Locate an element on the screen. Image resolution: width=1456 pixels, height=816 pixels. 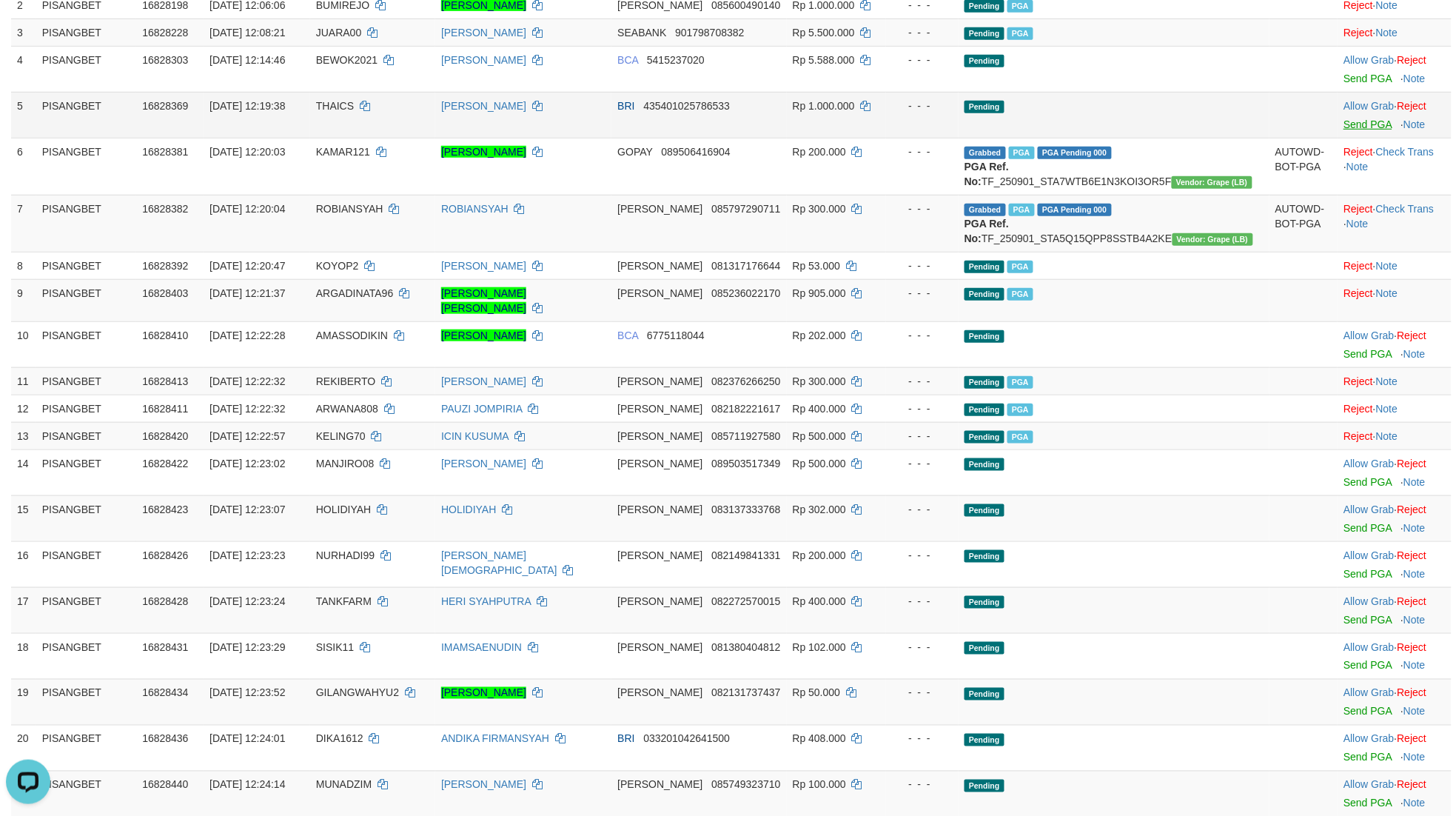
span: Rp 102.000 is located at coordinates (820, 647).